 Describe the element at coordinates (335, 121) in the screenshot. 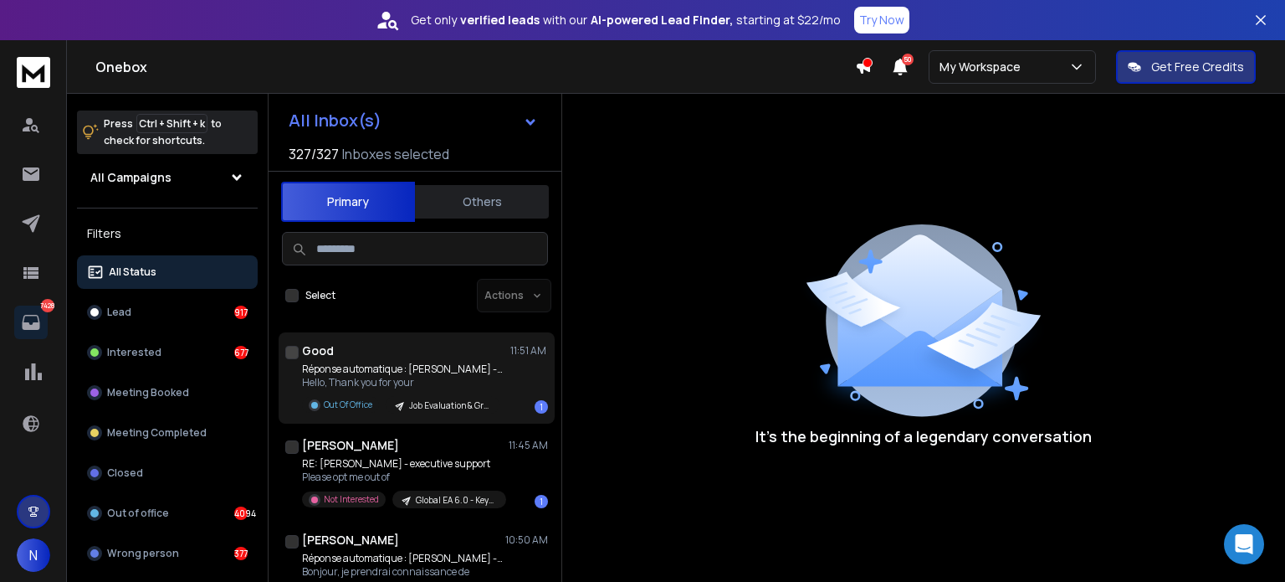

I see `h1: All Inbox(s)` at that location.